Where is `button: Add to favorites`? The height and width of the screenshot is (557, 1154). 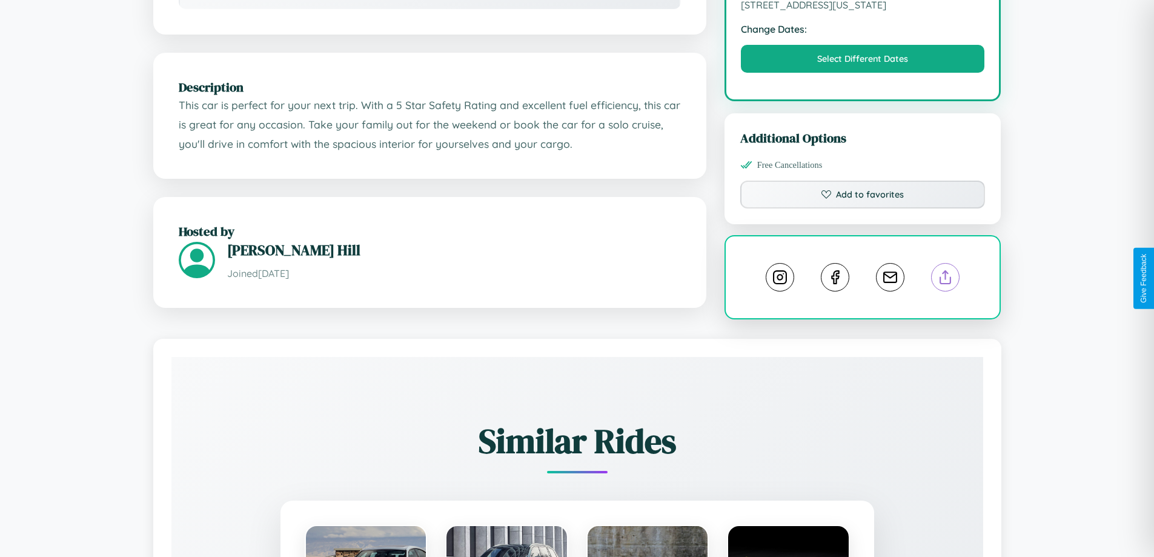 button: Add to favorites is located at coordinates (863, 194).